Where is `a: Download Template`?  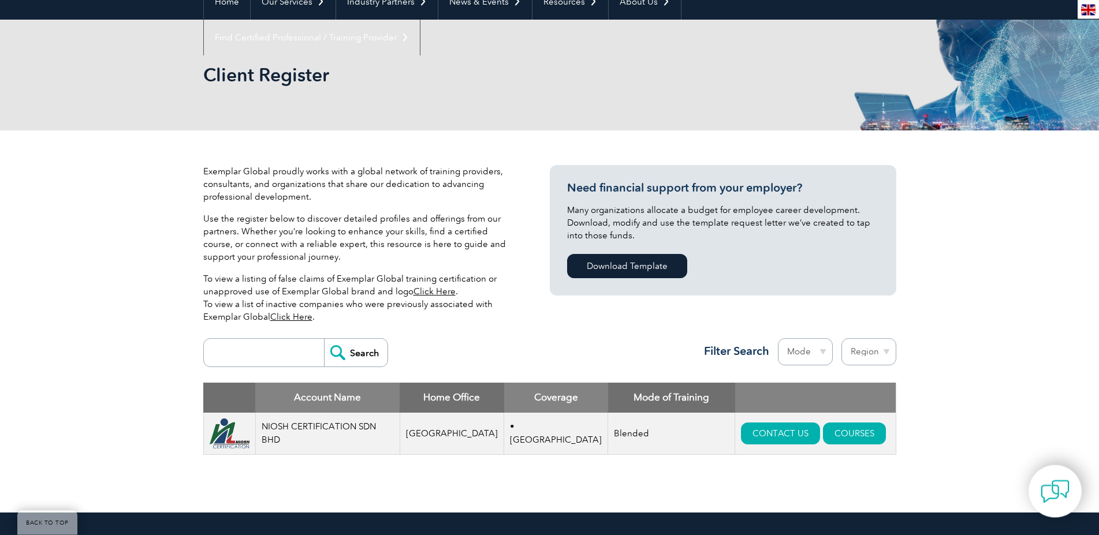
a: Download Template is located at coordinates (627, 266).